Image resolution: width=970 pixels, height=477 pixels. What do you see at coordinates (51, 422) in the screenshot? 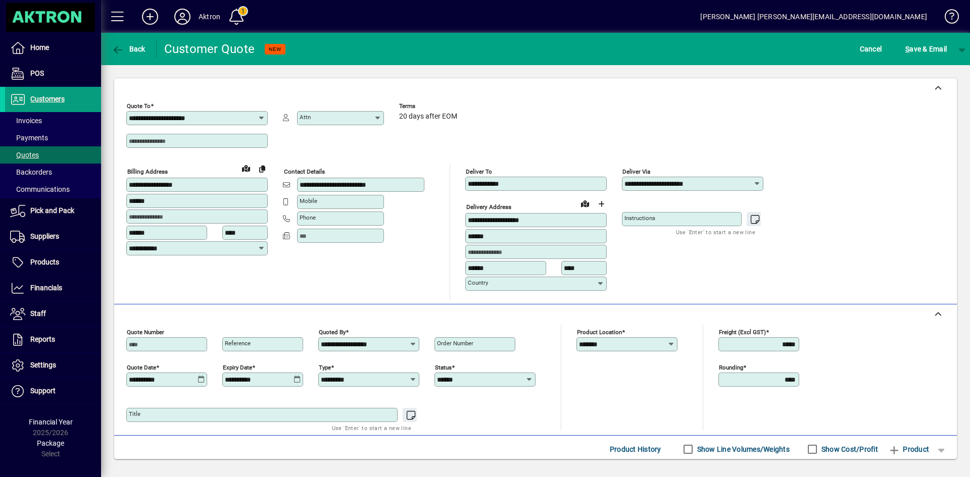
I see `span: Financial Year` at bounding box center [51, 422].